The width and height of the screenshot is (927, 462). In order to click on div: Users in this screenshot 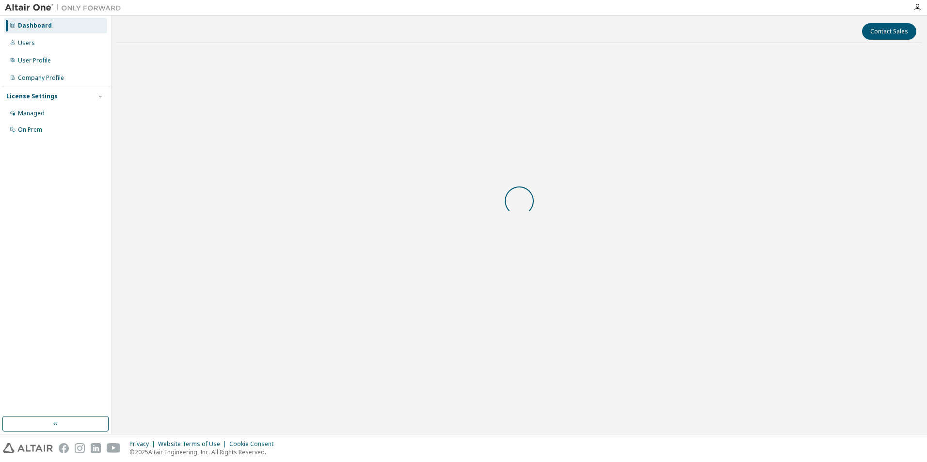, I will do `click(26, 43)`.